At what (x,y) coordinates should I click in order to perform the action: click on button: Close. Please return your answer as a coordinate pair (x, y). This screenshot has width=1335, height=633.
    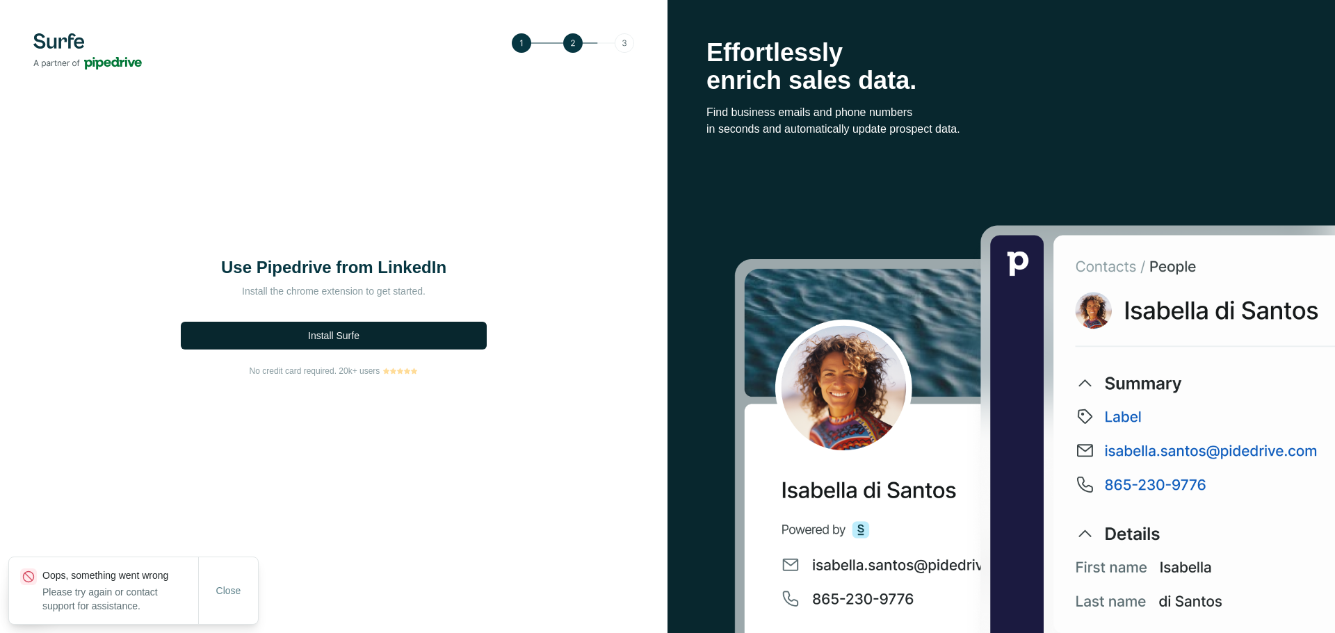
    Looking at the image, I should click on (229, 591).